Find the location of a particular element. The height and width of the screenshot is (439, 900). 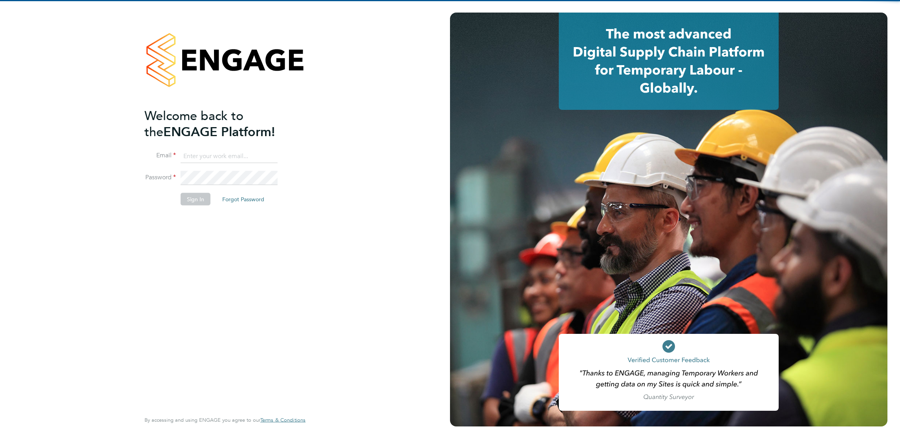

button: Forgot Password is located at coordinates (243, 199).